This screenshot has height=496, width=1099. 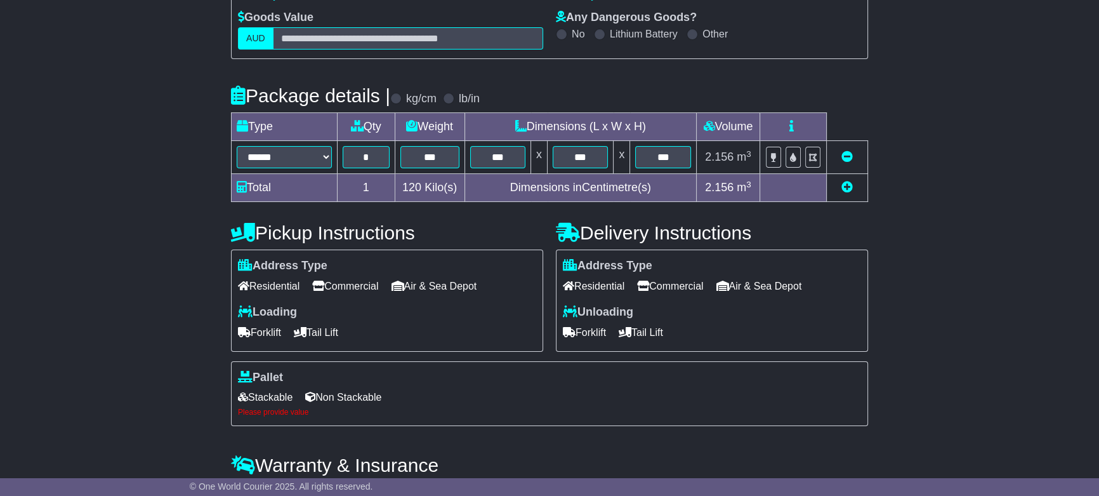 What do you see at coordinates (421, 99) in the screenshot?
I see `label: kg/cm` at bounding box center [421, 99].